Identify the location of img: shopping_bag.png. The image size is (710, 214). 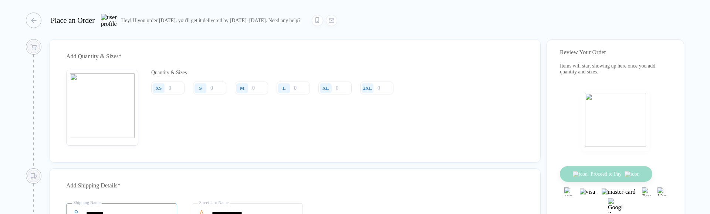
(615, 120).